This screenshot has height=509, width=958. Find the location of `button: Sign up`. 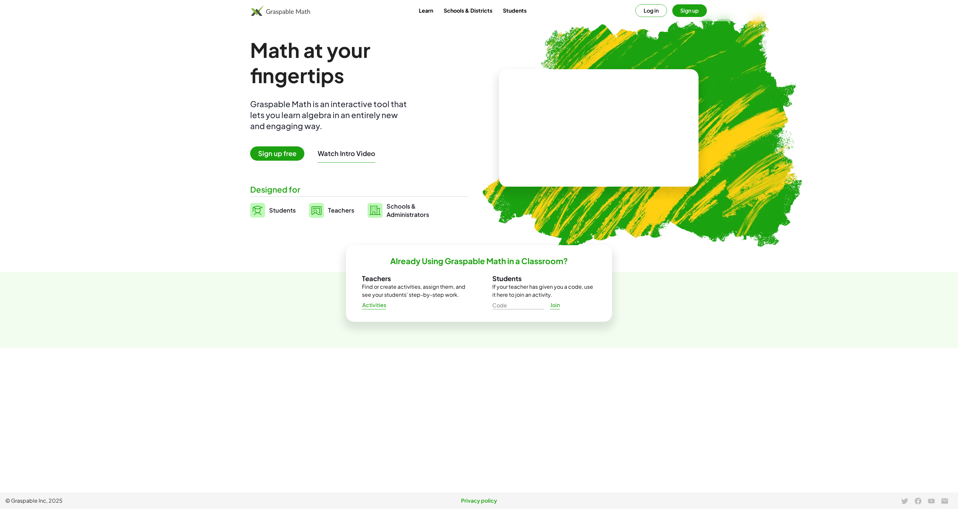

button: Sign up is located at coordinates (689, 11).